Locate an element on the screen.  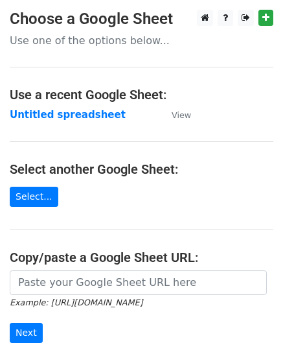
h4: Copy/paste a Google Sheet URL: is located at coordinates (141, 257).